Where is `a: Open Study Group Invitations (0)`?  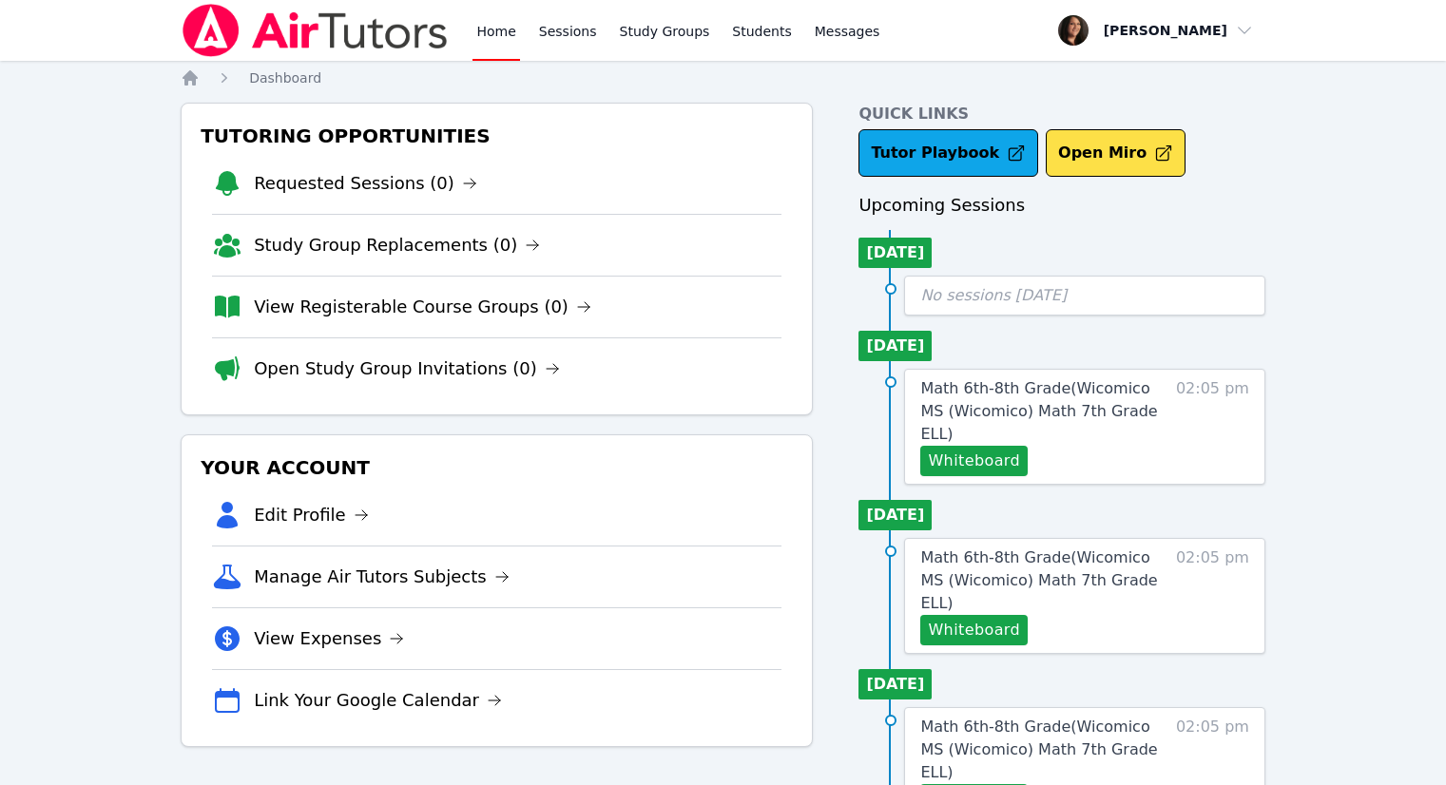 a: Open Study Group Invitations (0) is located at coordinates (407, 369).